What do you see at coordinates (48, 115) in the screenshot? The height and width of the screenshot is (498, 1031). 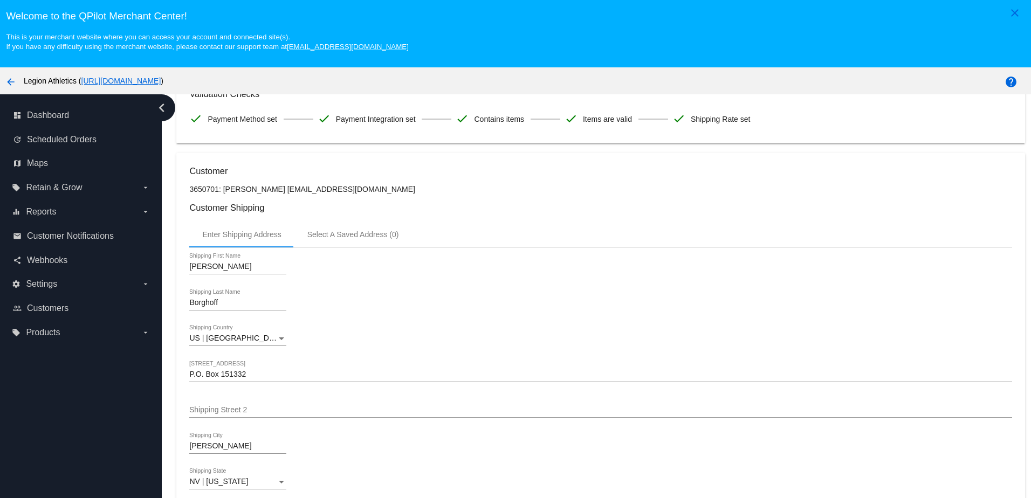 I see `span: Dashboard` at bounding box center [48, 115].